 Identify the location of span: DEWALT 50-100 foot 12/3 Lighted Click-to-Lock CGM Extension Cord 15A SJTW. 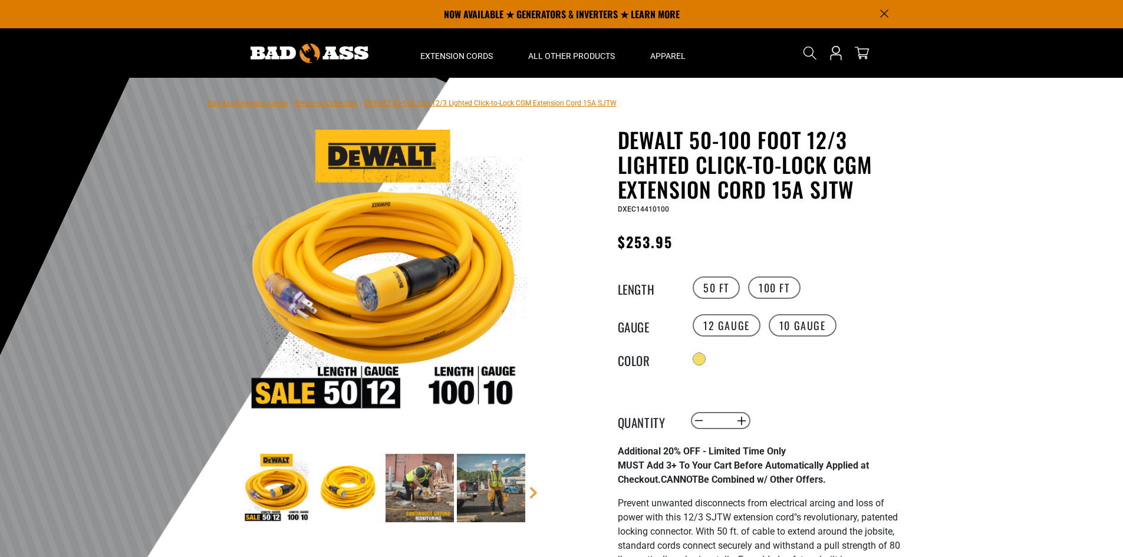
(491, 103).